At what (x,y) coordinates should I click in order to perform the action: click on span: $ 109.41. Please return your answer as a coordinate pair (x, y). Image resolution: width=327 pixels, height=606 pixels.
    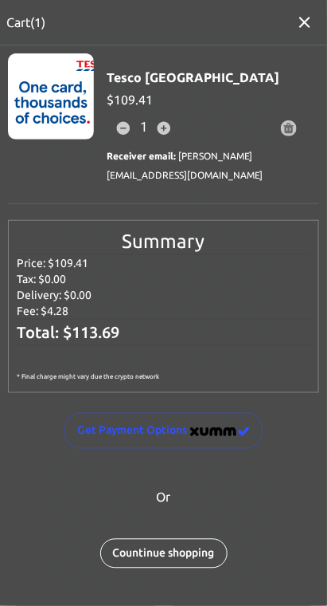
    Looking at the image, I should click on (68, 263).